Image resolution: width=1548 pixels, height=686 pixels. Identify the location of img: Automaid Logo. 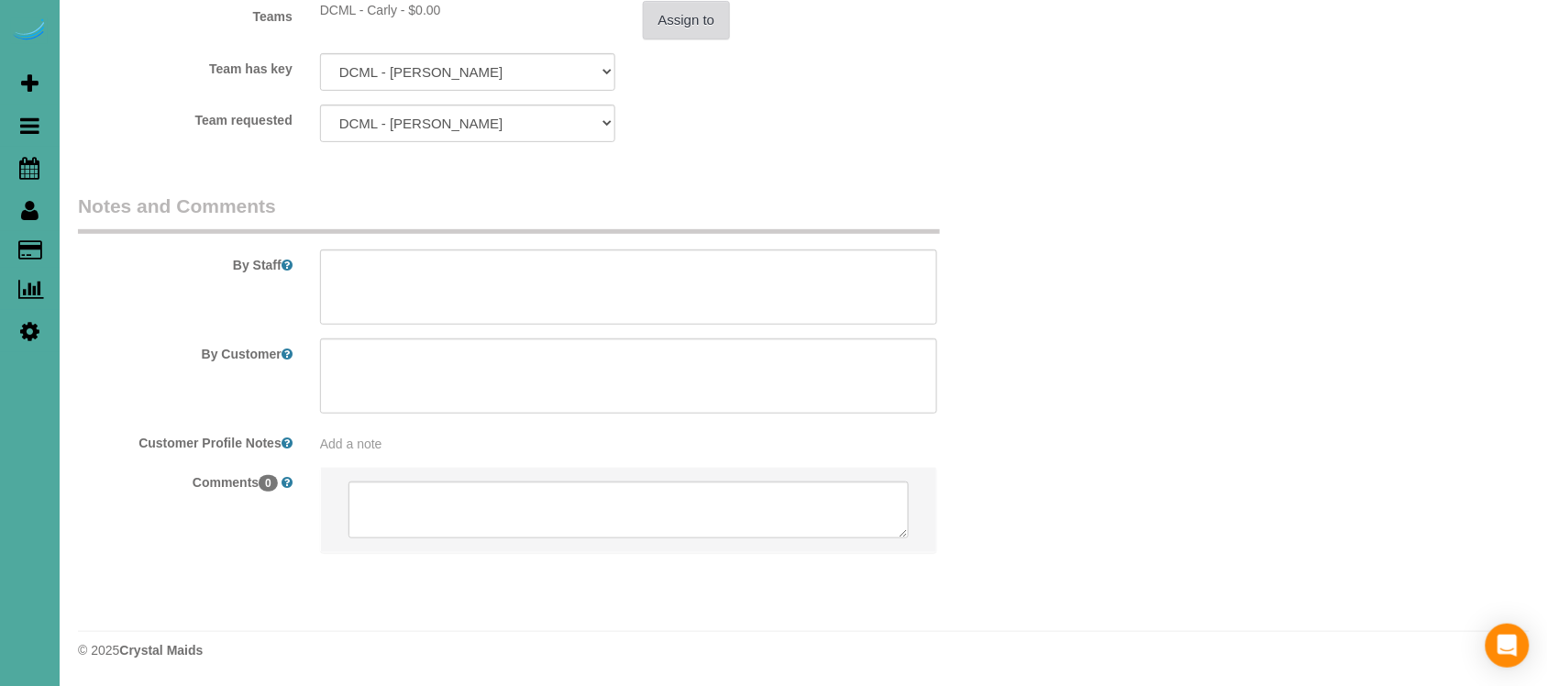
(29, 31).